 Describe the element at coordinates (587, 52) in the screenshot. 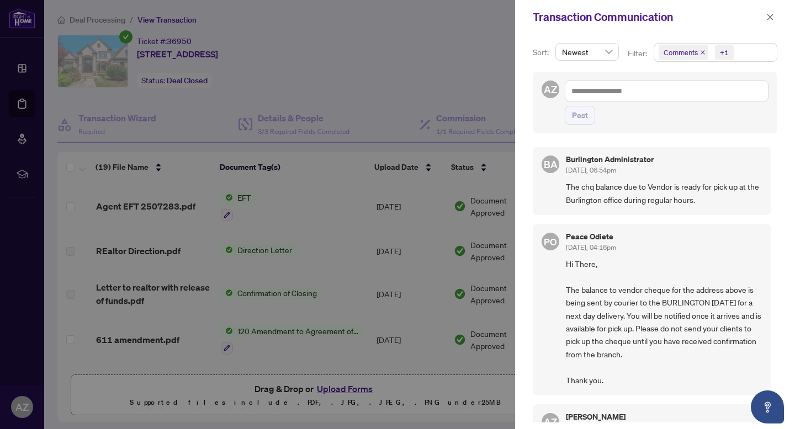

I see `span: Newest` at that location.